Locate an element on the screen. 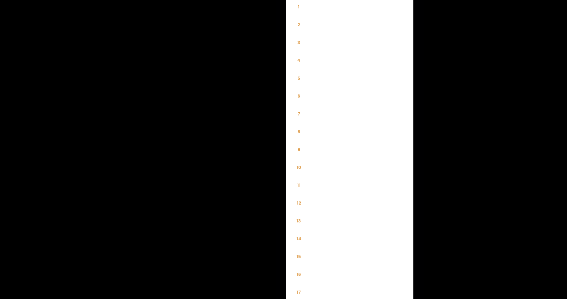 The image size is (567, 299). li: 9 is located at coordinates (299, 149).